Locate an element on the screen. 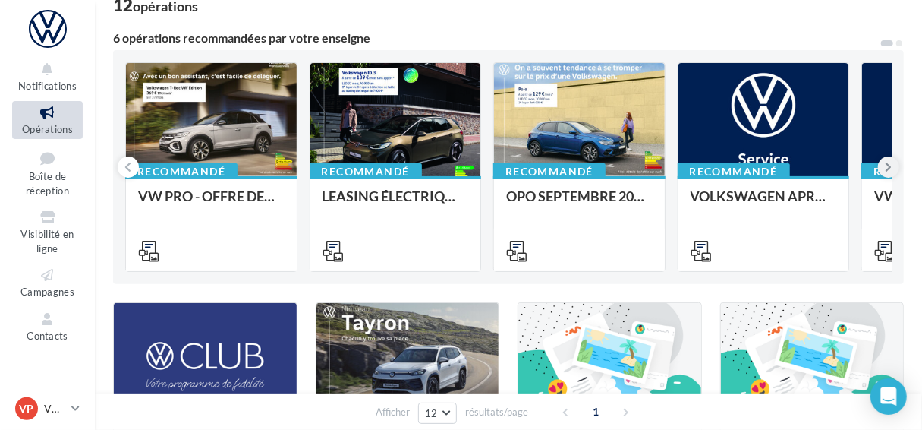  span: 12 is located at coordinates (431, 413).